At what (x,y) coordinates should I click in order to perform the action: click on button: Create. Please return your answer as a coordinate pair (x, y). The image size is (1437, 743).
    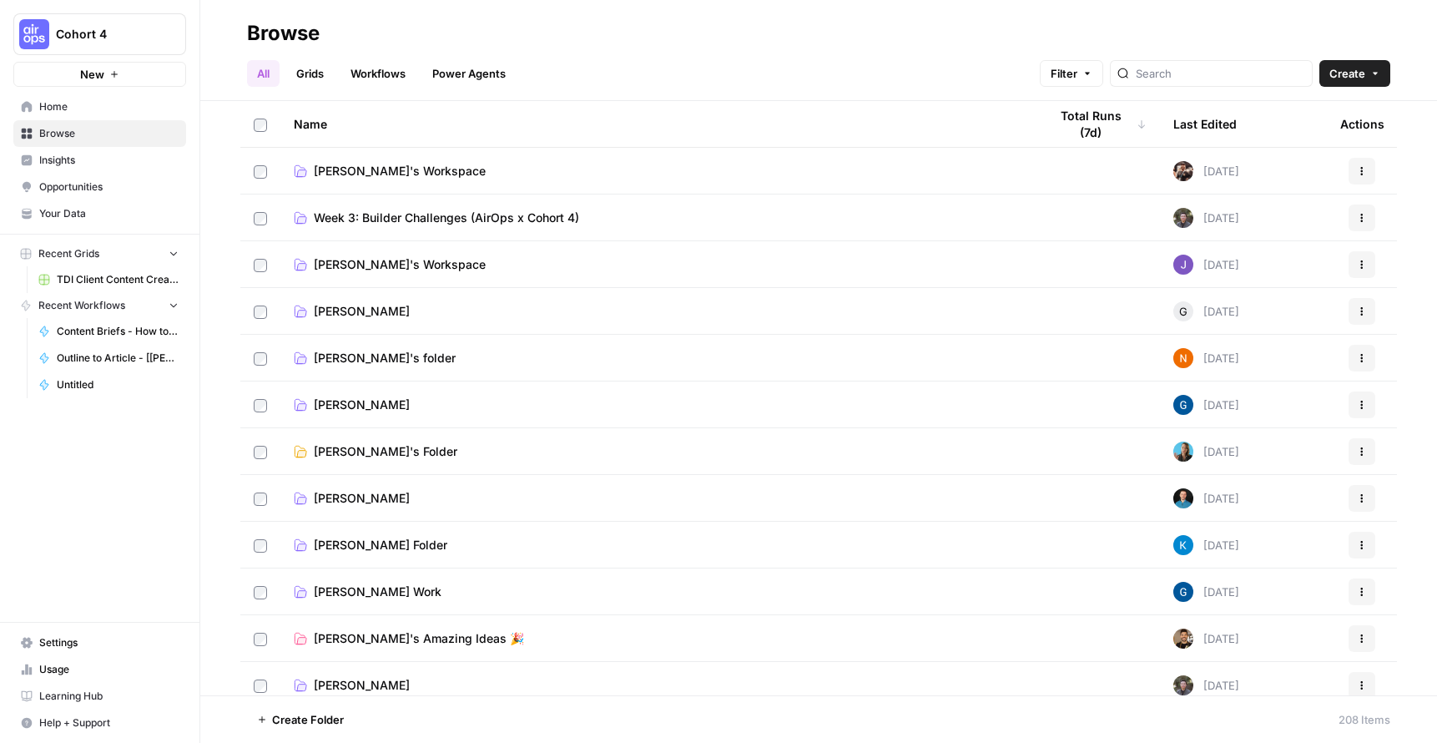
    Looking at the image, I should click on (1354, 73).